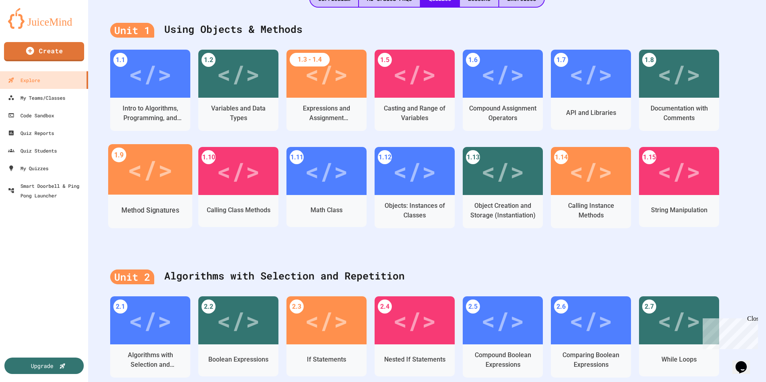 The image size is (766, 382). Describe the element at coordinates (327, 113) in the screenshot. I see `div: Expressions and Assignment Statements` at that location.